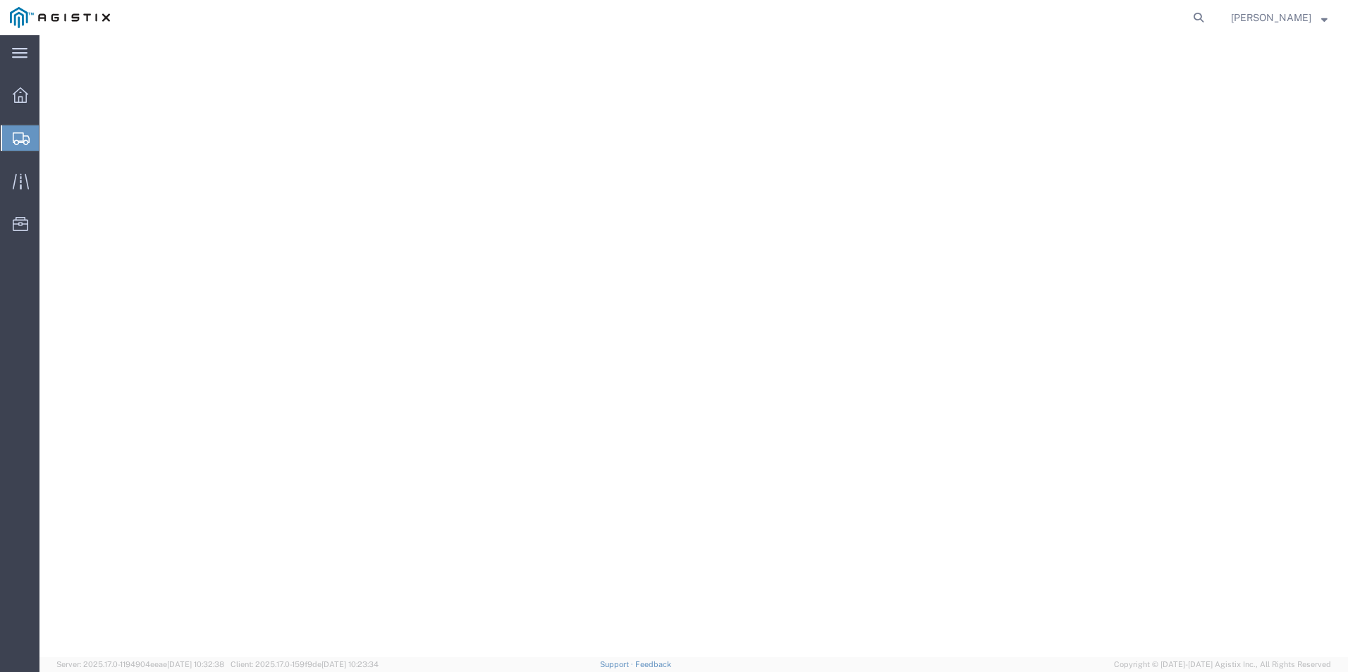 This screenshot has width=1348, height=672. What do you see at coordinates (305, 665) in the screenshot?
I see `span: Client: 2025.17.0-159f9de` at bounding box center [305, 665].